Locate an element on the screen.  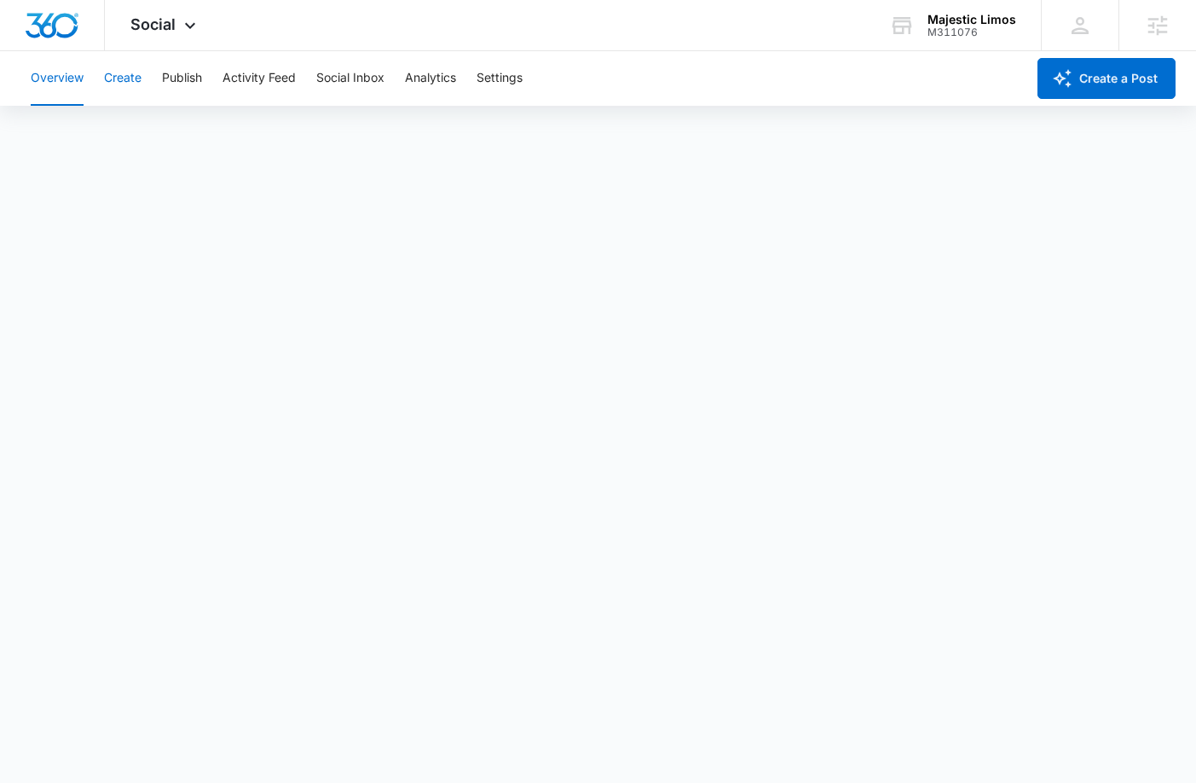
button: Create is located at coordinates (123, 78).